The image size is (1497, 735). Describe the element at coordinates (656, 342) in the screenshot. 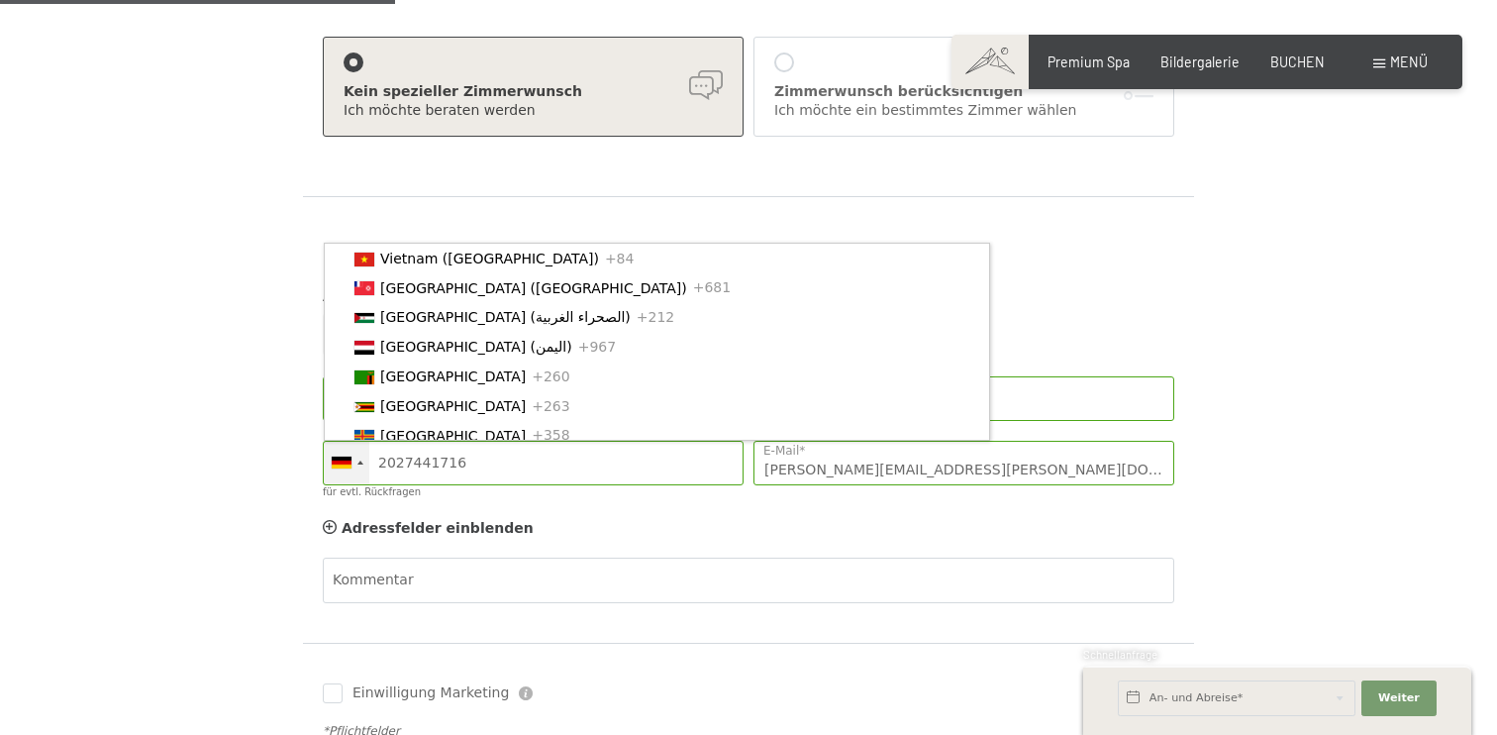

I see `ul: List of countries` at that location.